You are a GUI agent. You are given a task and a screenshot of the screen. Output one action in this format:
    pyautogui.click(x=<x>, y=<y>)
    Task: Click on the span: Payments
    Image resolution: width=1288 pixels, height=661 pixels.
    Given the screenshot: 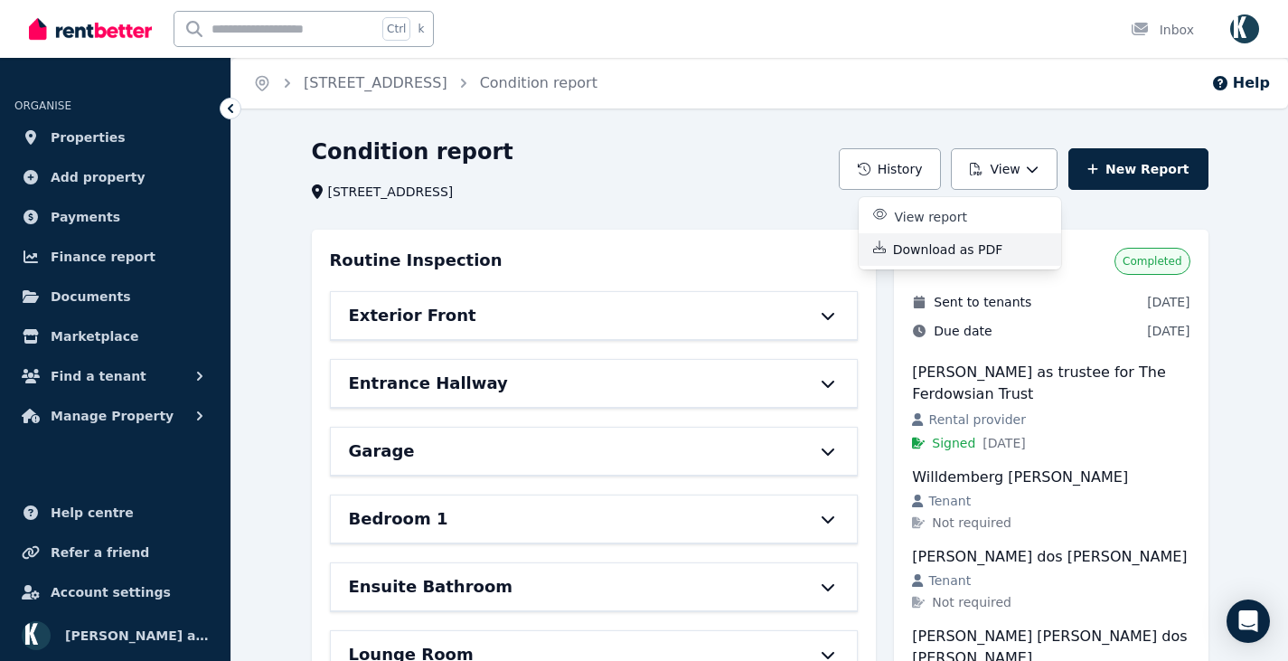 What is the action you would take?
    pyautogui.click(x=85, y=217)
    